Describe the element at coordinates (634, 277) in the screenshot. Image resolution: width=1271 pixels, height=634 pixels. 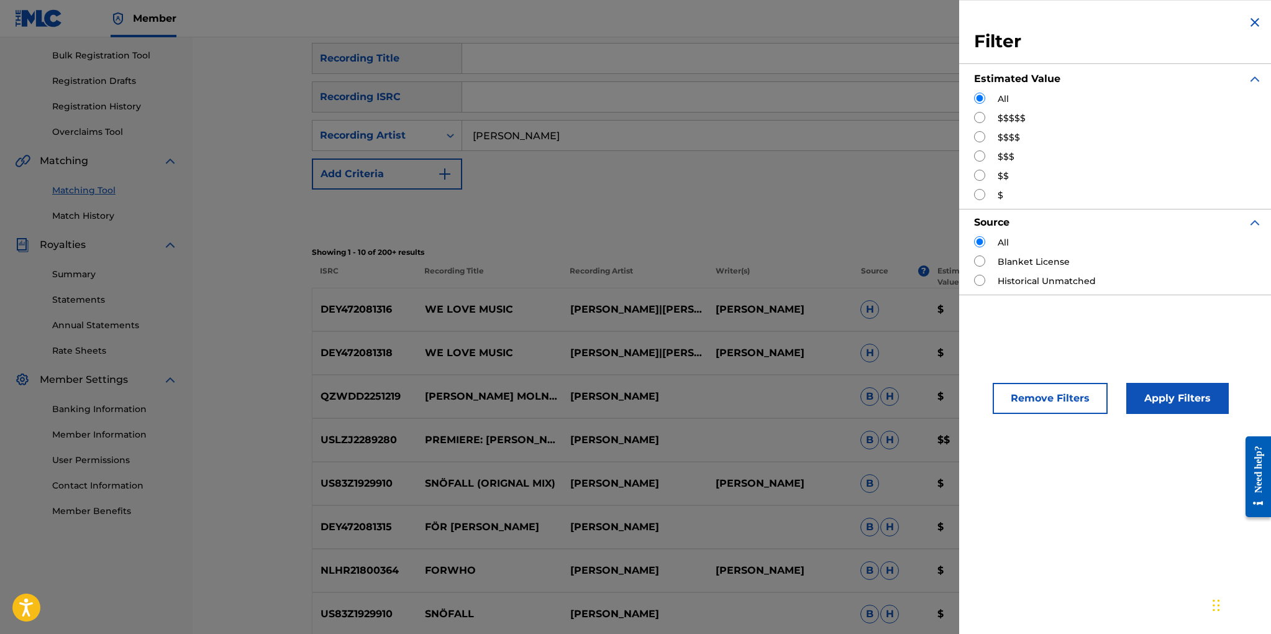
I see `p: Recording Artist` at that location.